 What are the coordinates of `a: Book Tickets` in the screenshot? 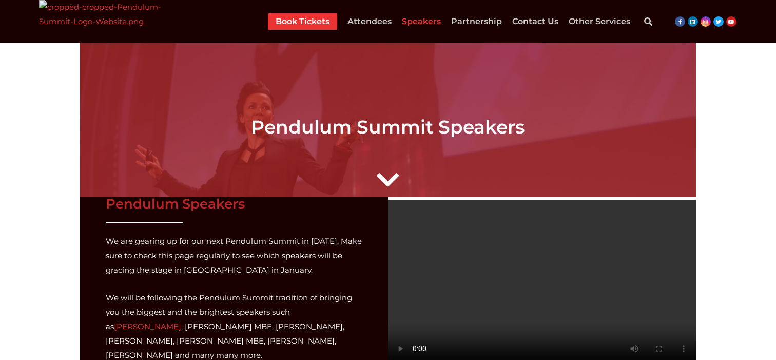 It's located at (302, 22).